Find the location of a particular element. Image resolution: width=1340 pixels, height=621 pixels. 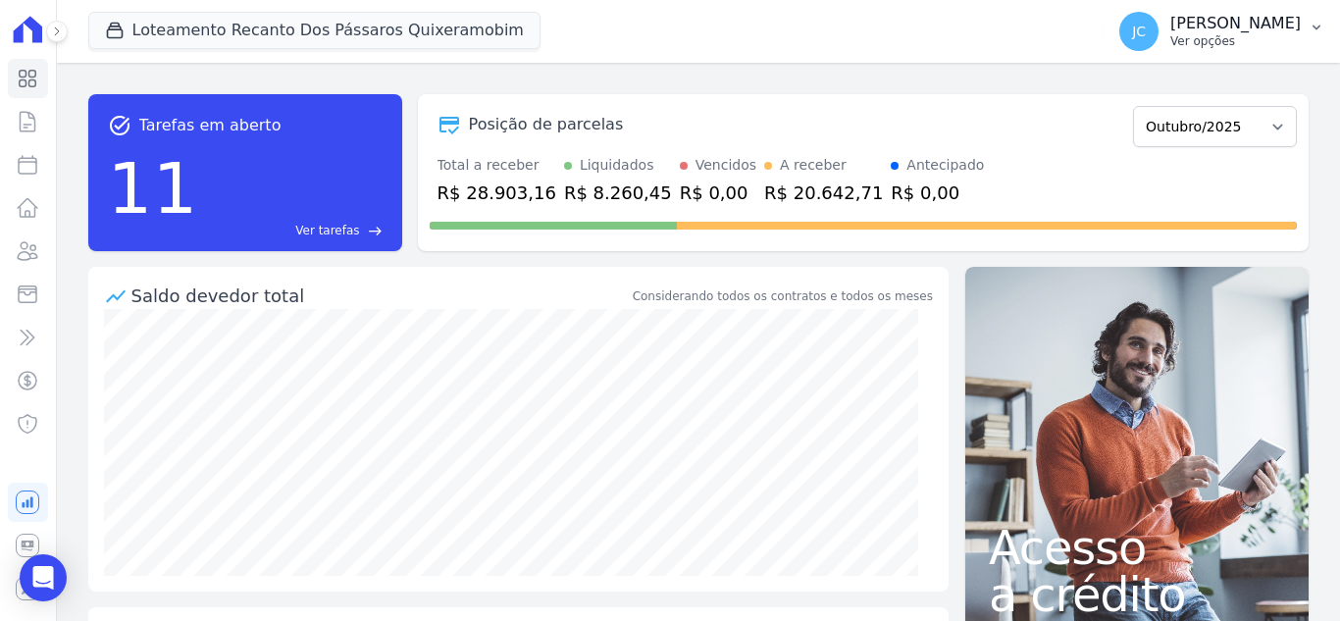

div: Total a receber is located at coordinates (496, 165).